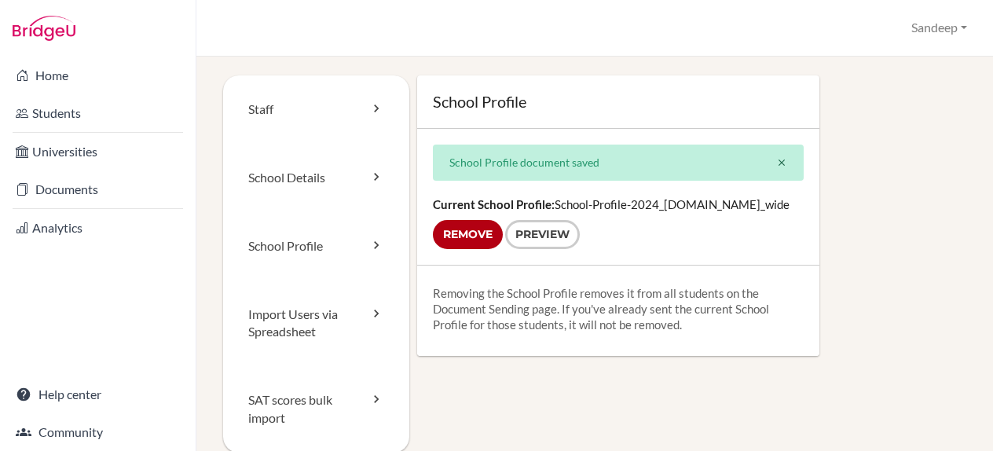 The height and width of the screenshot is (451, 993). Describe the element at coordinates (782, 163) in the screenshot. I see `button: Close` at that location.